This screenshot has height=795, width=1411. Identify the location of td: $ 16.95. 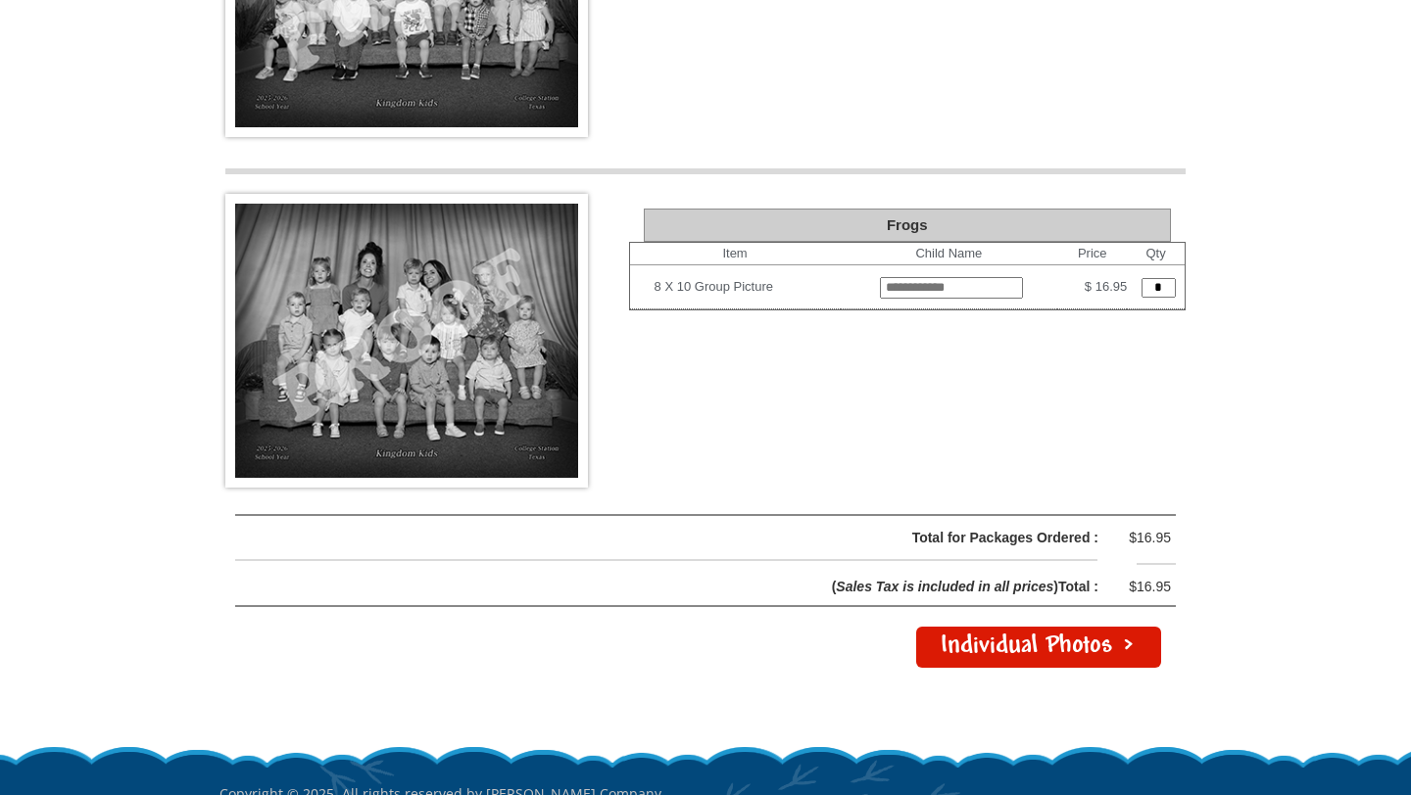
(1091, 287).